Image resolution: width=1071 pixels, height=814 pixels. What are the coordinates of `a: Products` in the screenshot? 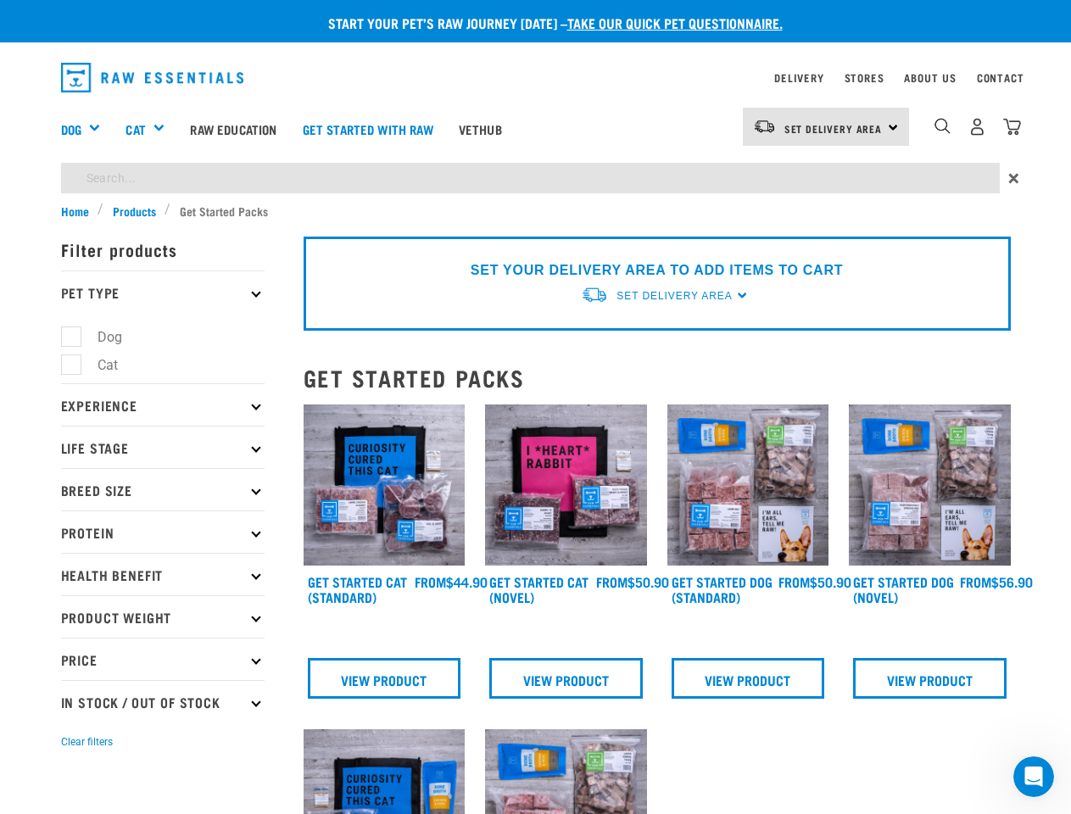 It's located at (134, 210).